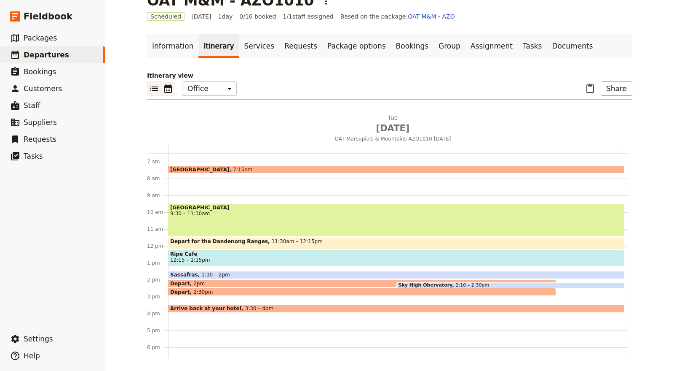 The width and height of the screenshot is (674, 371). Describe the element at coordinates (431, 16) in the screenshot. I see `a: OAT M&M - AZO` at that location.